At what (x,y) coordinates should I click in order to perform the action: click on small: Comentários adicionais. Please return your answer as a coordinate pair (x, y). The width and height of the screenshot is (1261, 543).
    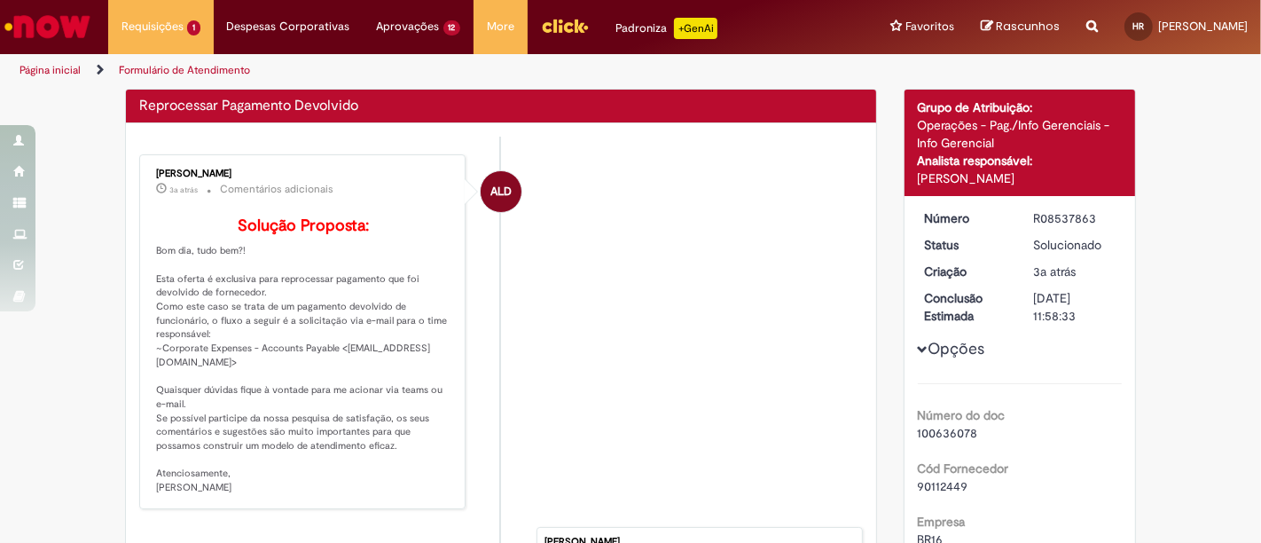
    Looking at the image, I should click on (277, 189).